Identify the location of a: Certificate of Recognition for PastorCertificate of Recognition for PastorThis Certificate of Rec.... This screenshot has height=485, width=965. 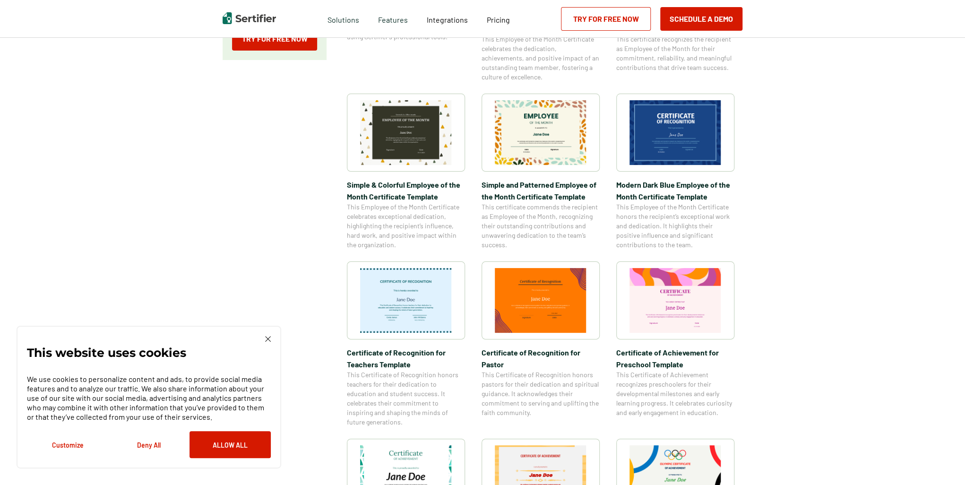
(541, 344).